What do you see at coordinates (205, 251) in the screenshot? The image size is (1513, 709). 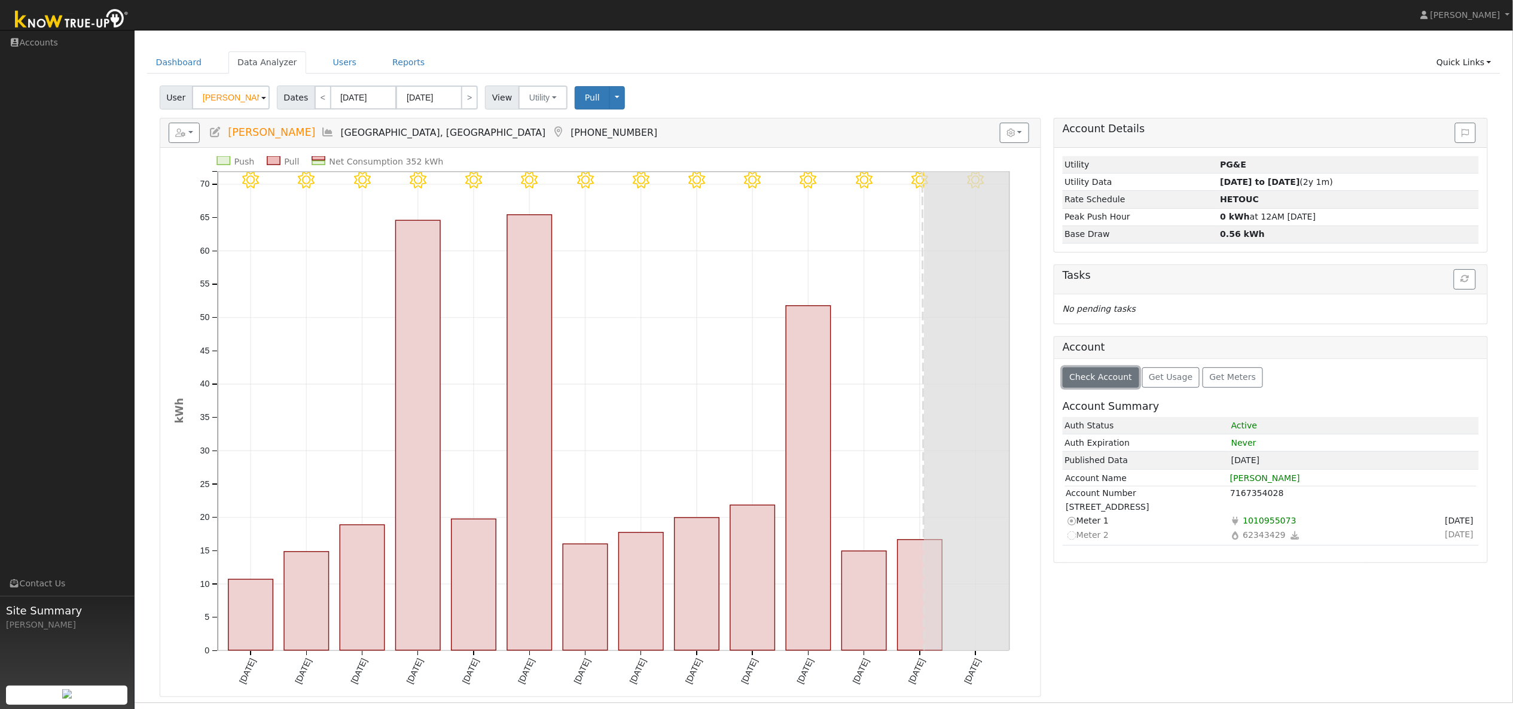 I see `text: 60` at bounding box center [205, 251].